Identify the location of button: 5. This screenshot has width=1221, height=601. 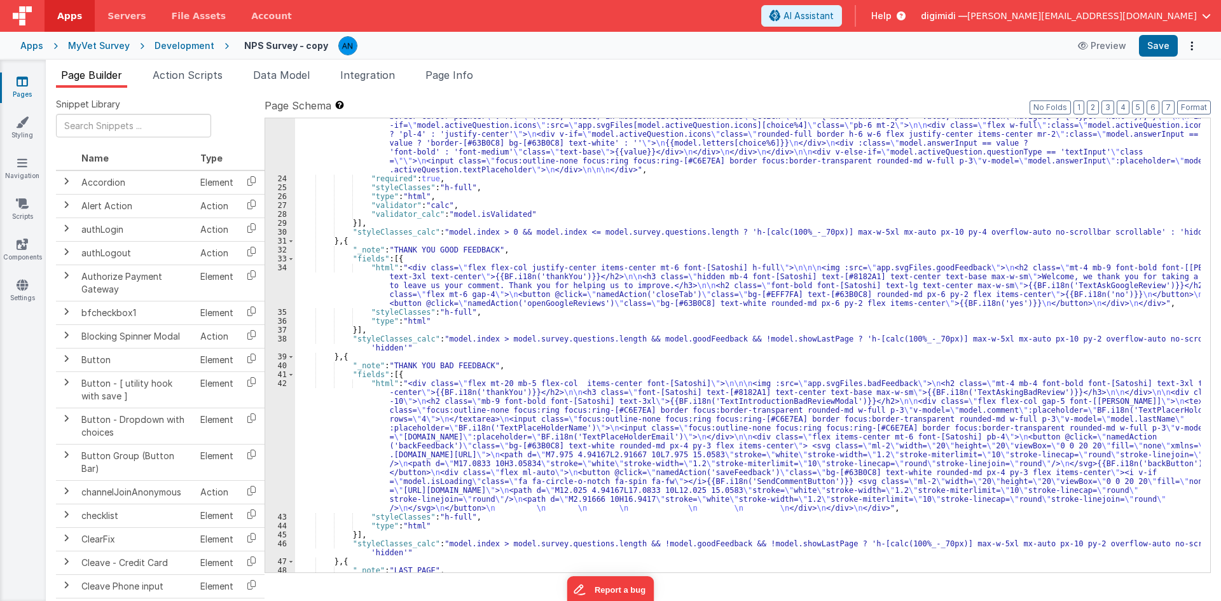
(1137, 107).